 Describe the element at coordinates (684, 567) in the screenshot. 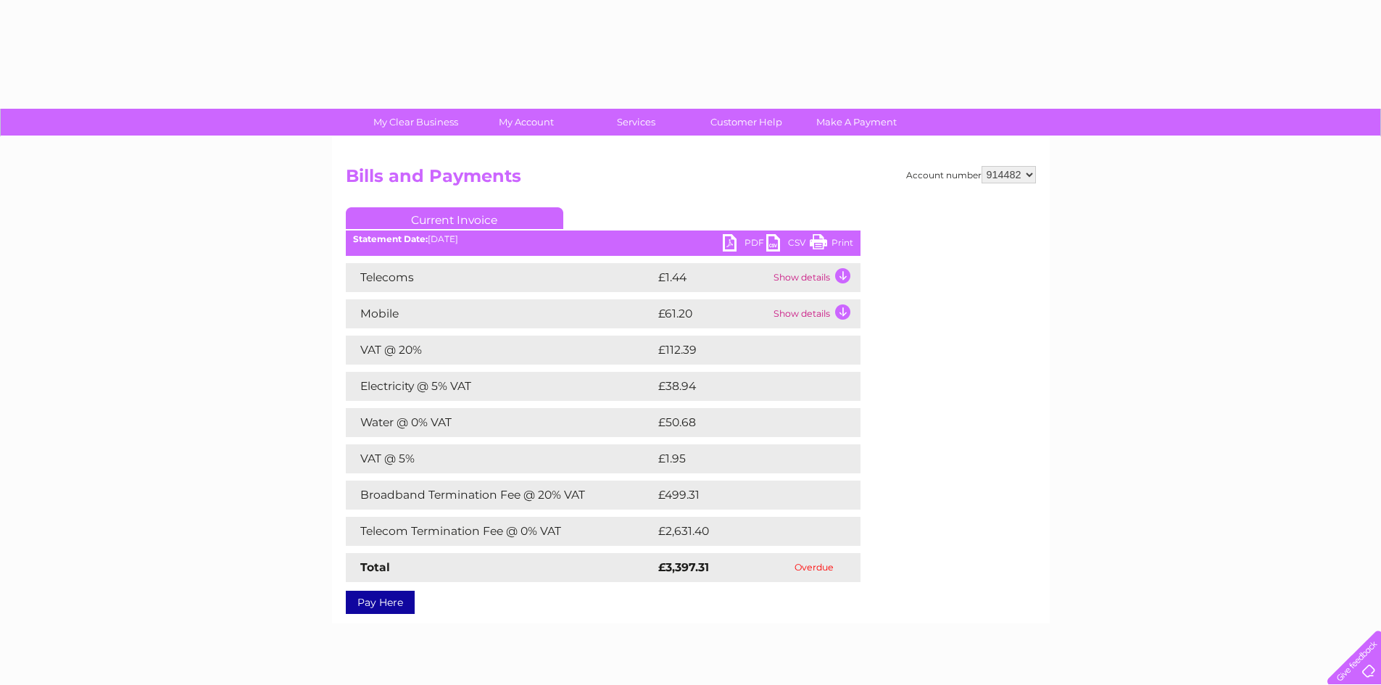

I see `strong: £3,397.31` at that location.